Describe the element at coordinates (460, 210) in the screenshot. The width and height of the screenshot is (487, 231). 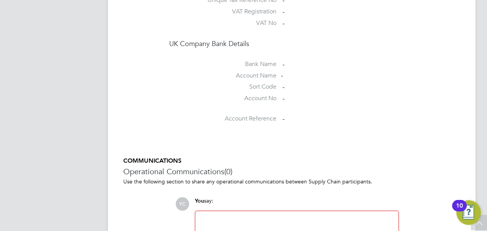
I see `div: 10` at that location.